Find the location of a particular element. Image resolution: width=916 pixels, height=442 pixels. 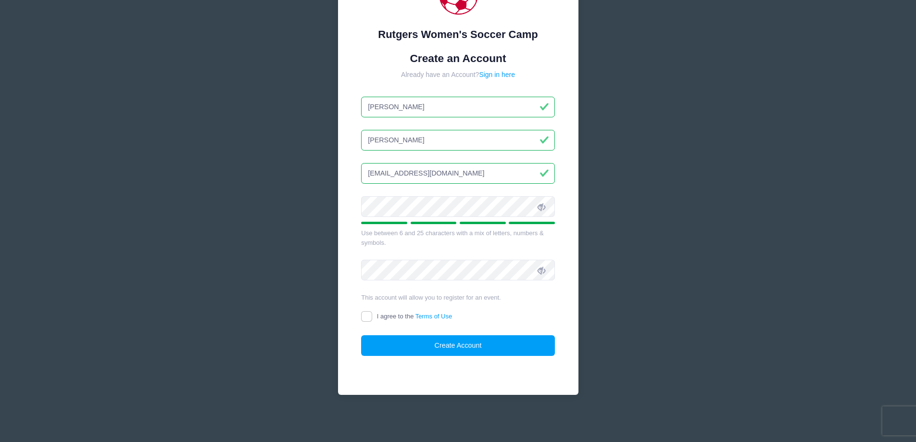

a: Terms of Use is located at coordinates (434, 316).